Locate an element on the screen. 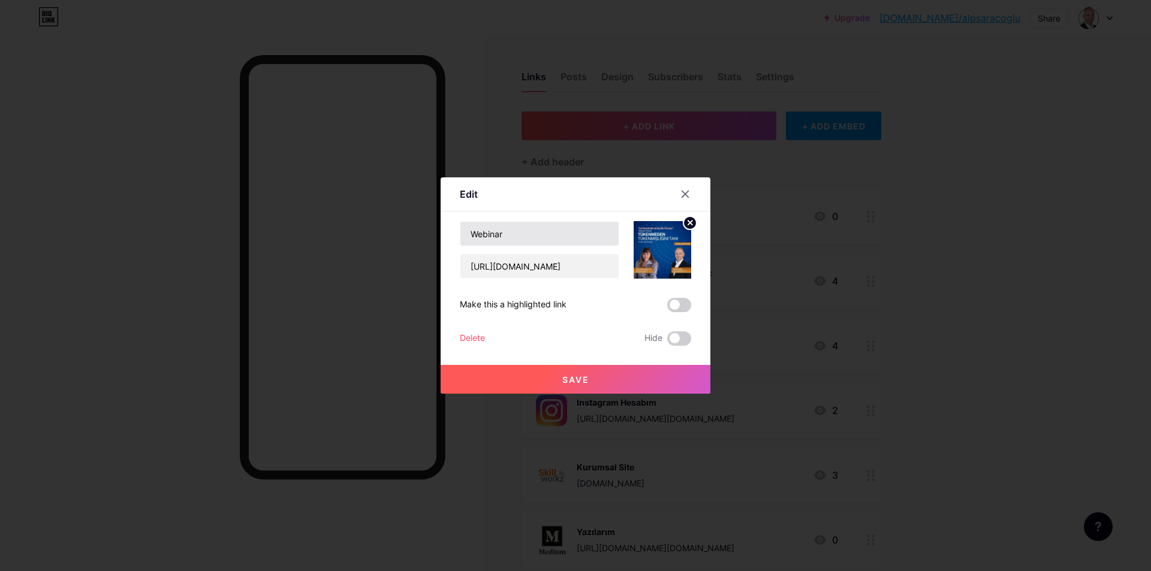 This screenshot has width=1151, height=571. button: Save is located at coordinates (576, 379).